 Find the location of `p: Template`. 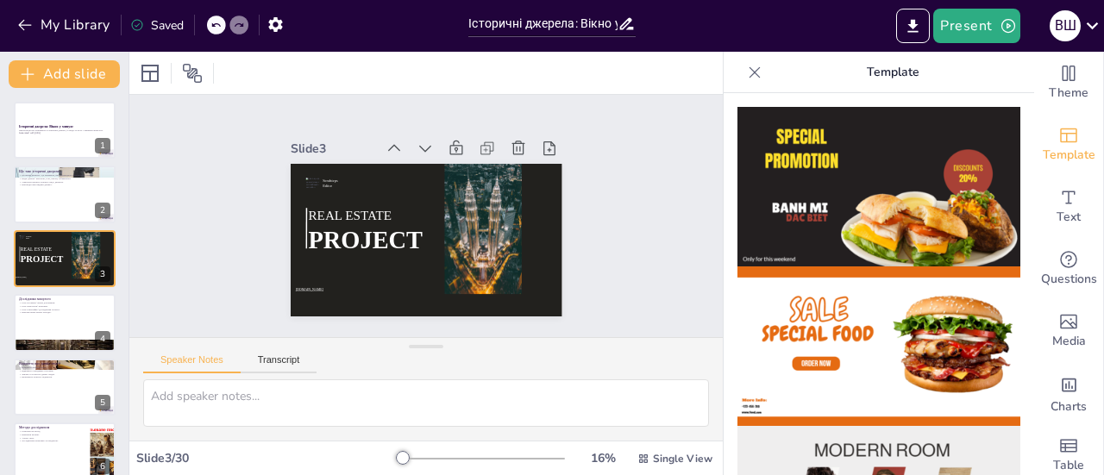

p: Template is located at coordinates (893, 72).